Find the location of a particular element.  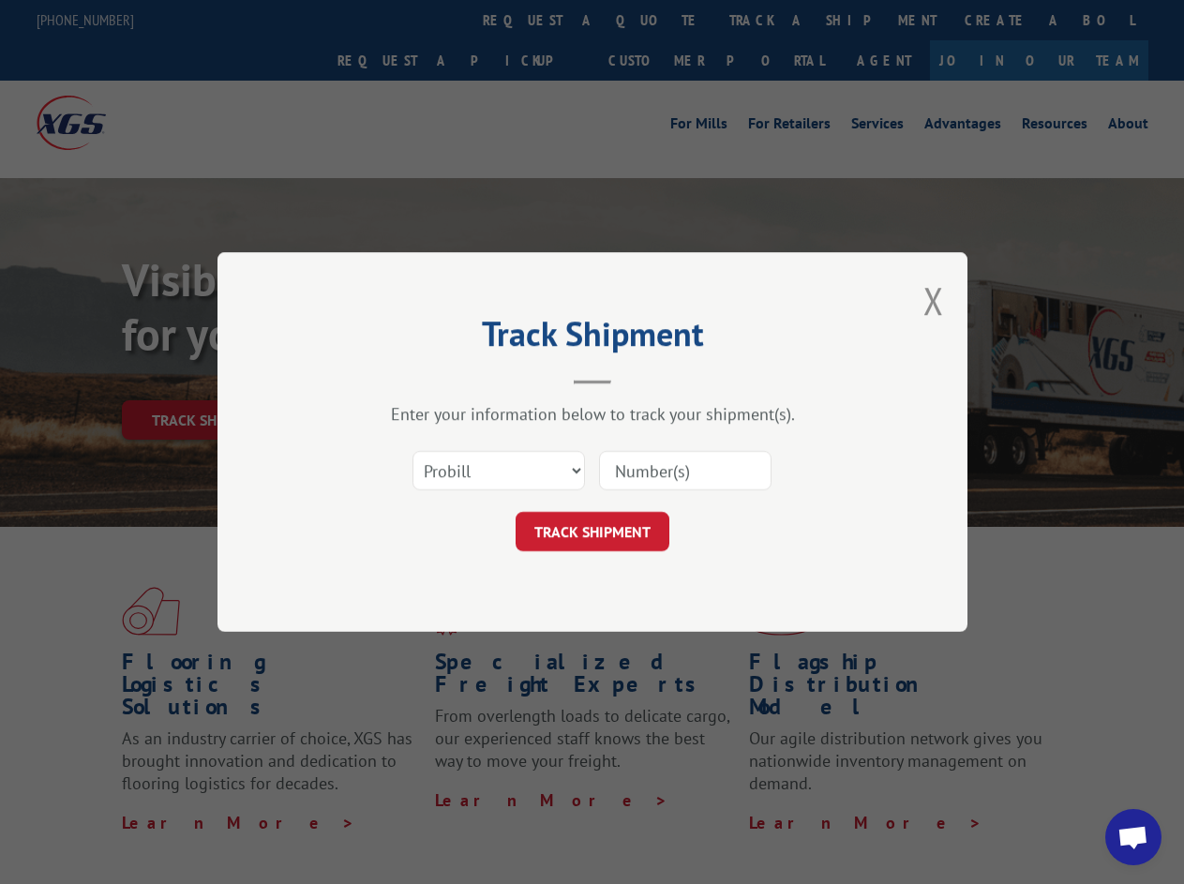

div: Enter your information below to track your shipment(s). is located at coordinates (592, 413).